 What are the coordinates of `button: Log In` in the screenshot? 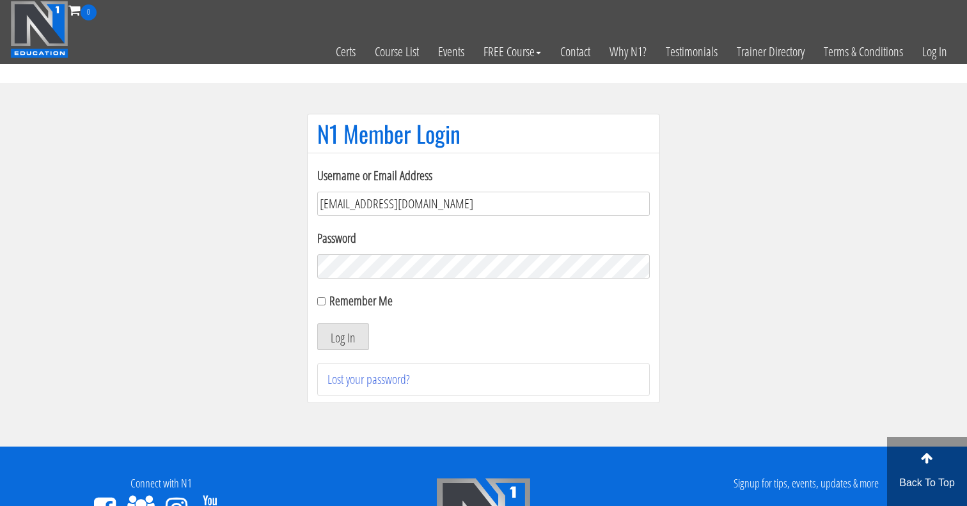 It's located at (343, 337).